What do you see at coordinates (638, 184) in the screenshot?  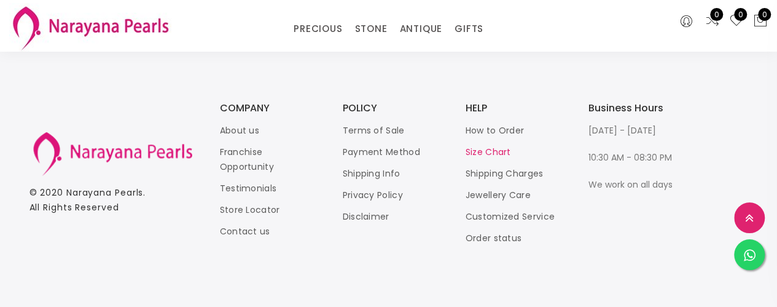 I see `p: We work on all days` at bounding box center [638, 184].